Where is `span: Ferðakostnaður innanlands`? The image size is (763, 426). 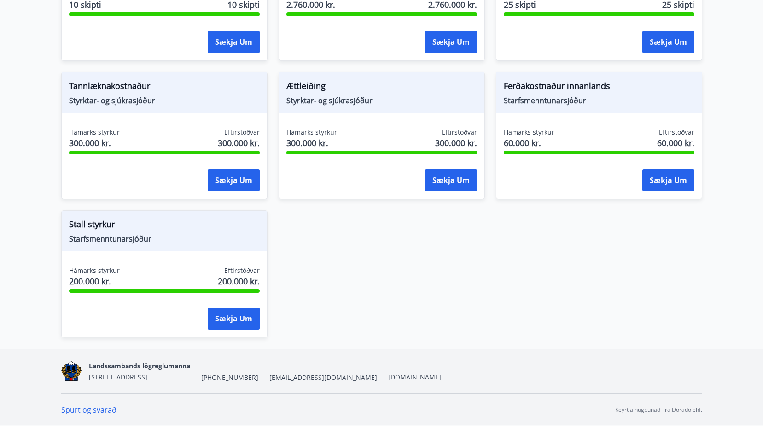 span: Ferðakostnaður innanlands is located at coordinates (599, 88).